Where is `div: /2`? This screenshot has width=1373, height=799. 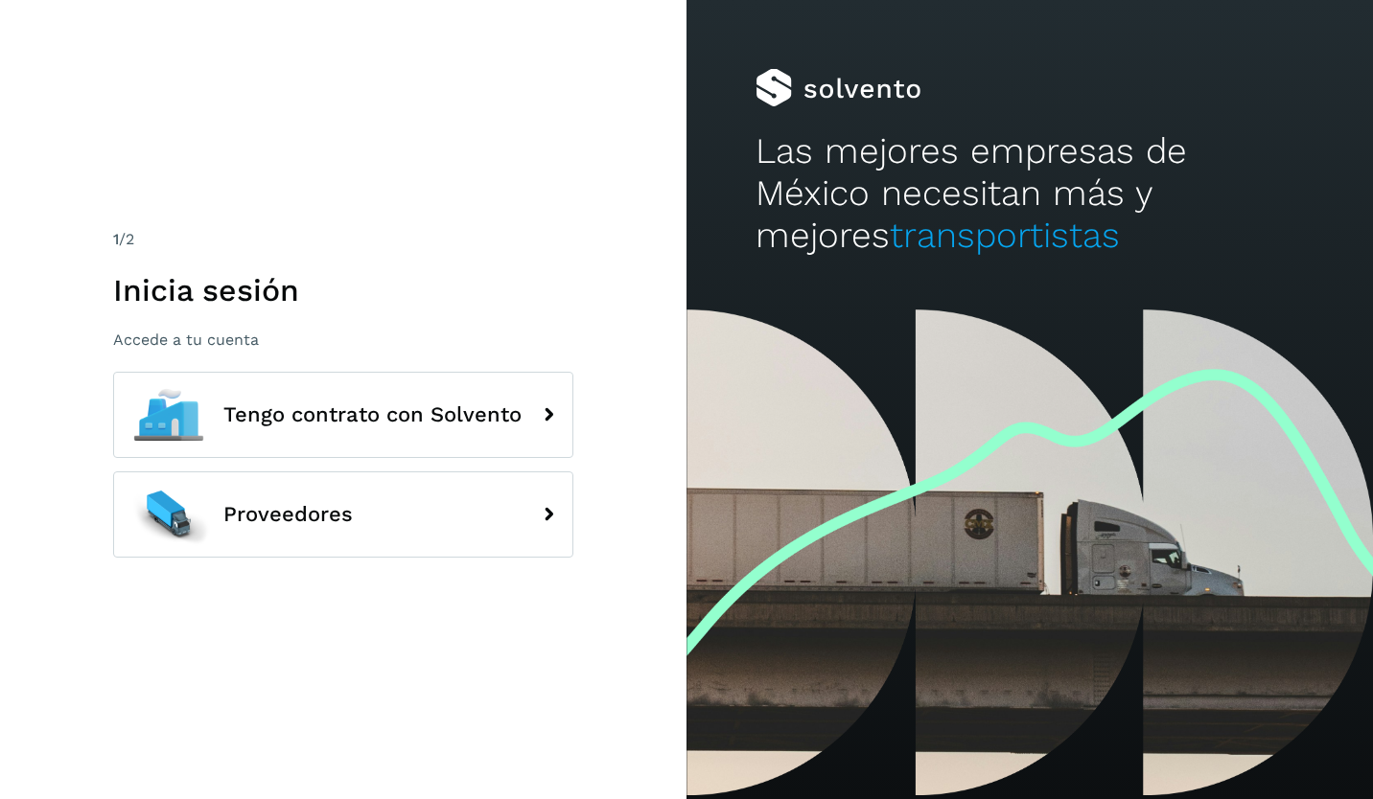 div: /2 is located at coordinates (343, 240).